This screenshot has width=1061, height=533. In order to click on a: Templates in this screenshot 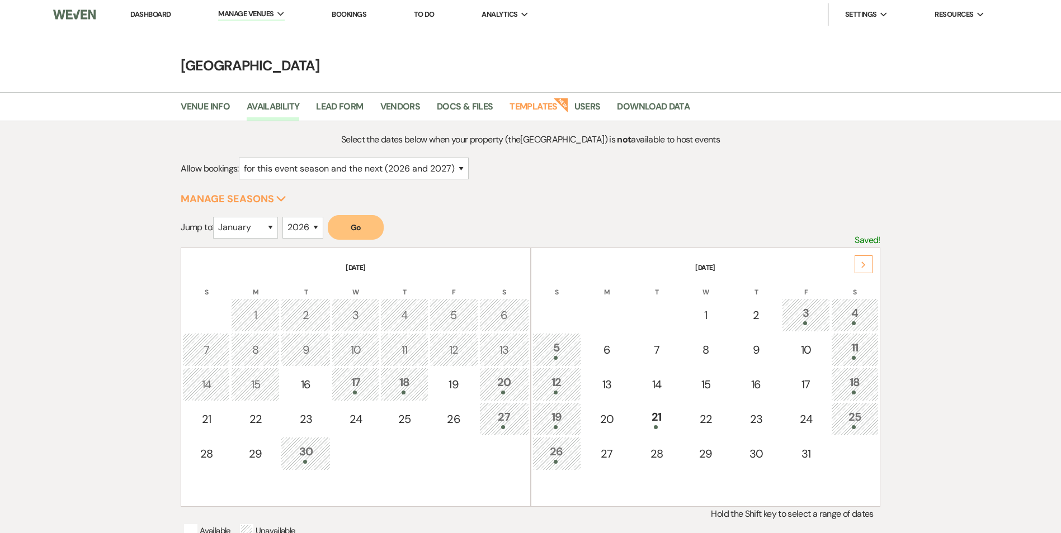, I will do `click(533, 110)`.